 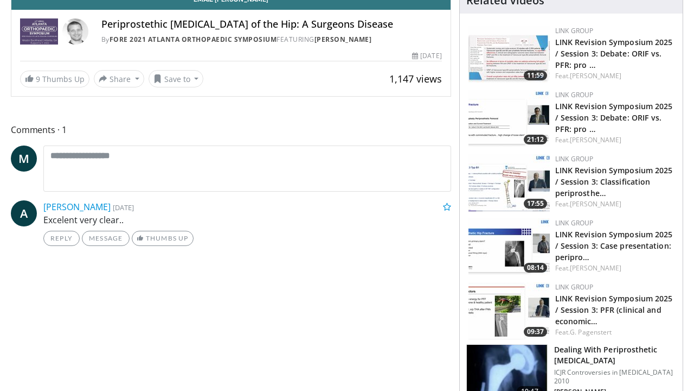 I want to click on a: Thumbs Up, so click(x=162, y=238).